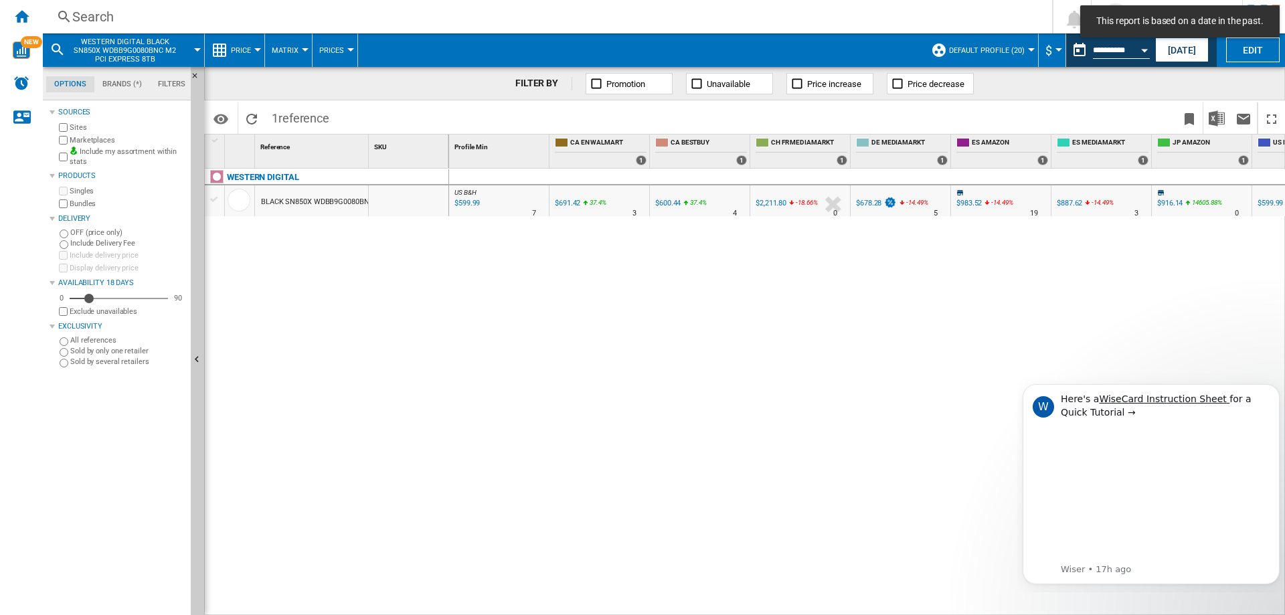 This screenshot has height=615, width=1285. I want to click on img: mysite-bg-18x18.png, so click(74, 151).